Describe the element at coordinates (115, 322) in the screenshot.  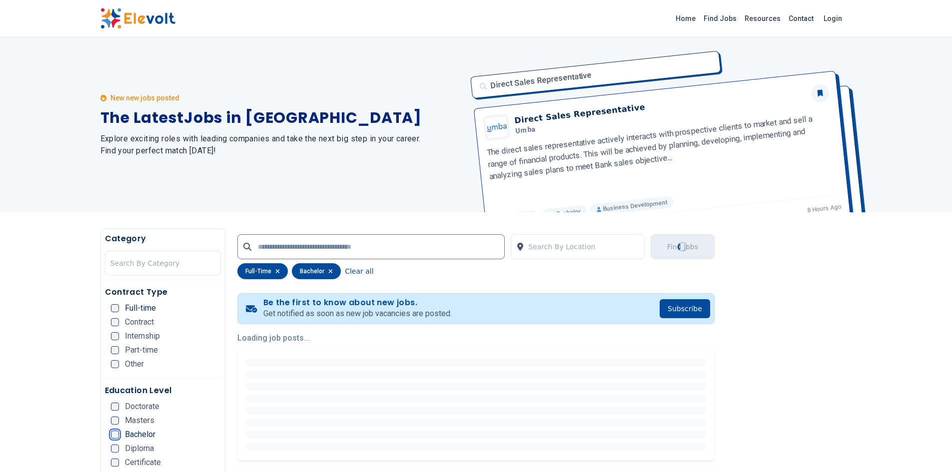
I see `input: Contract` at that location.